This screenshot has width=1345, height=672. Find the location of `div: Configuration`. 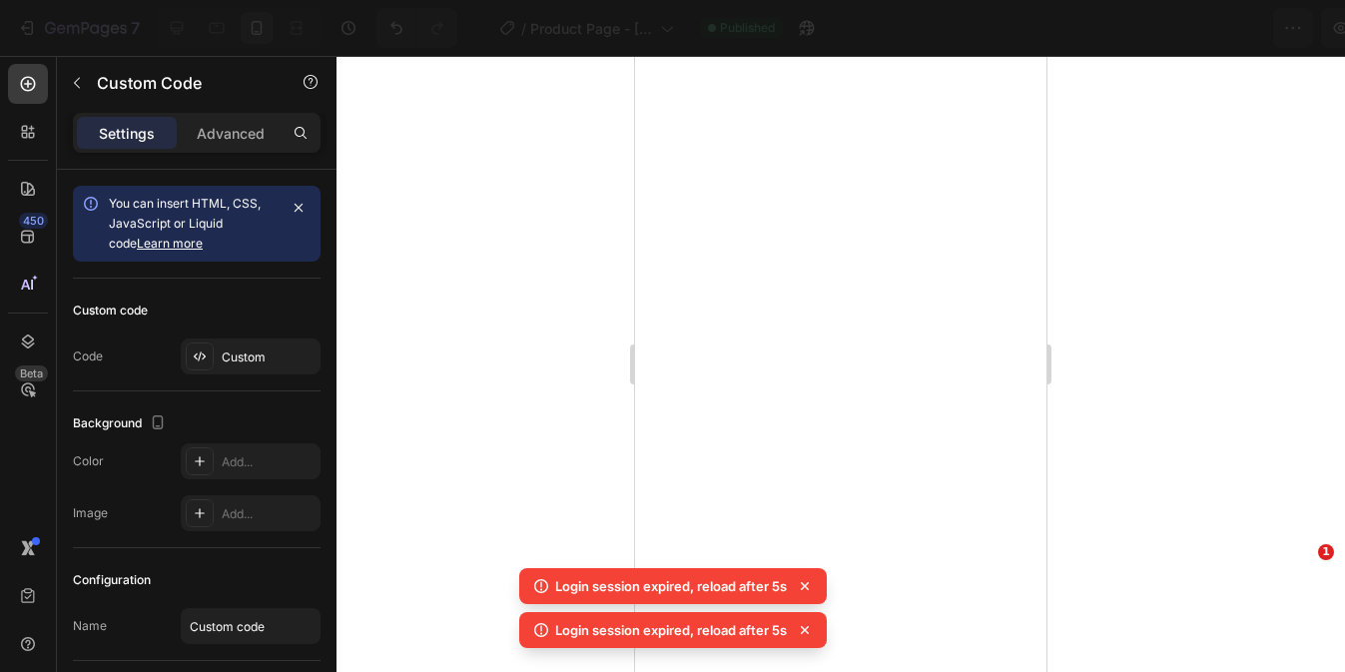

div: Configuration is located at coordinates (112, 580).